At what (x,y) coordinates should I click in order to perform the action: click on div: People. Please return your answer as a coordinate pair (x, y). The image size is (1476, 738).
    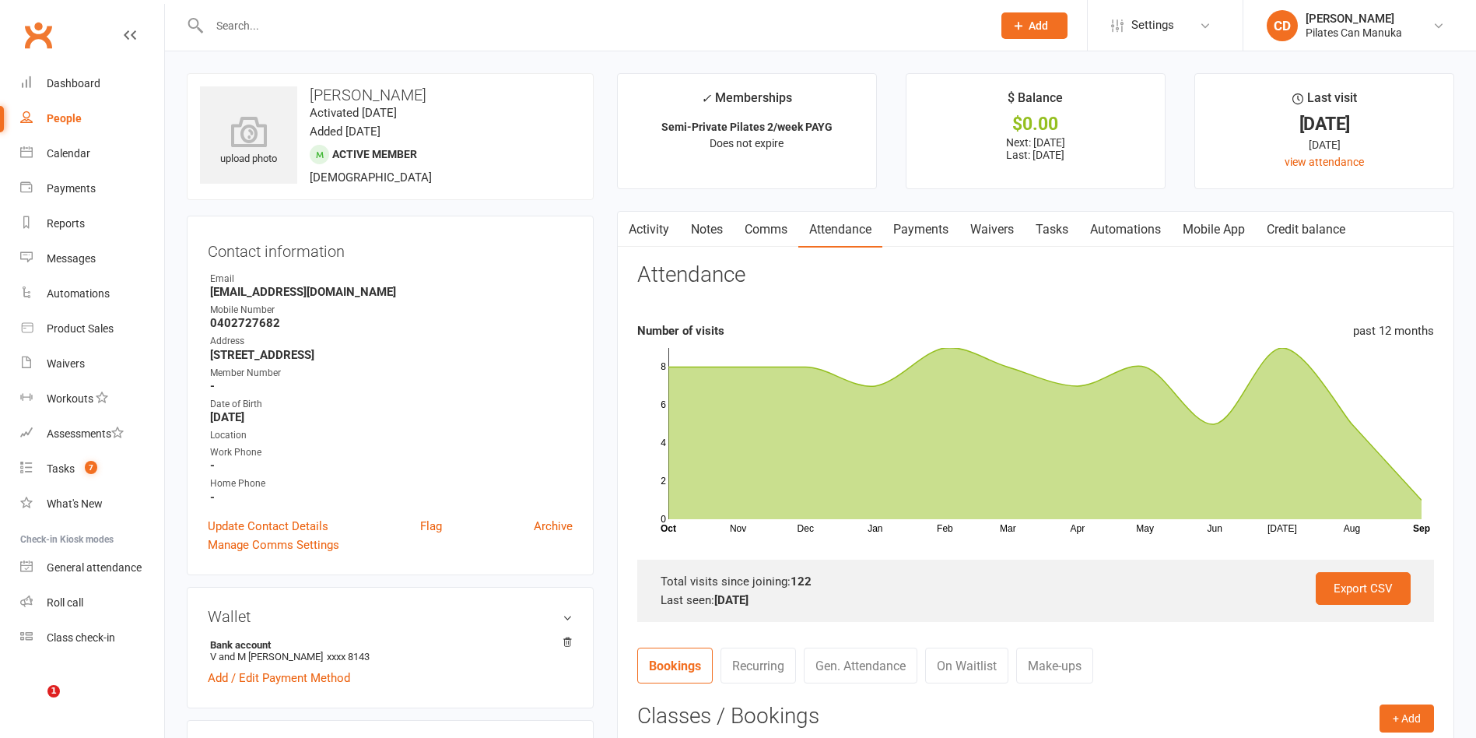
    Looking at the image, I should click on (64, 118).